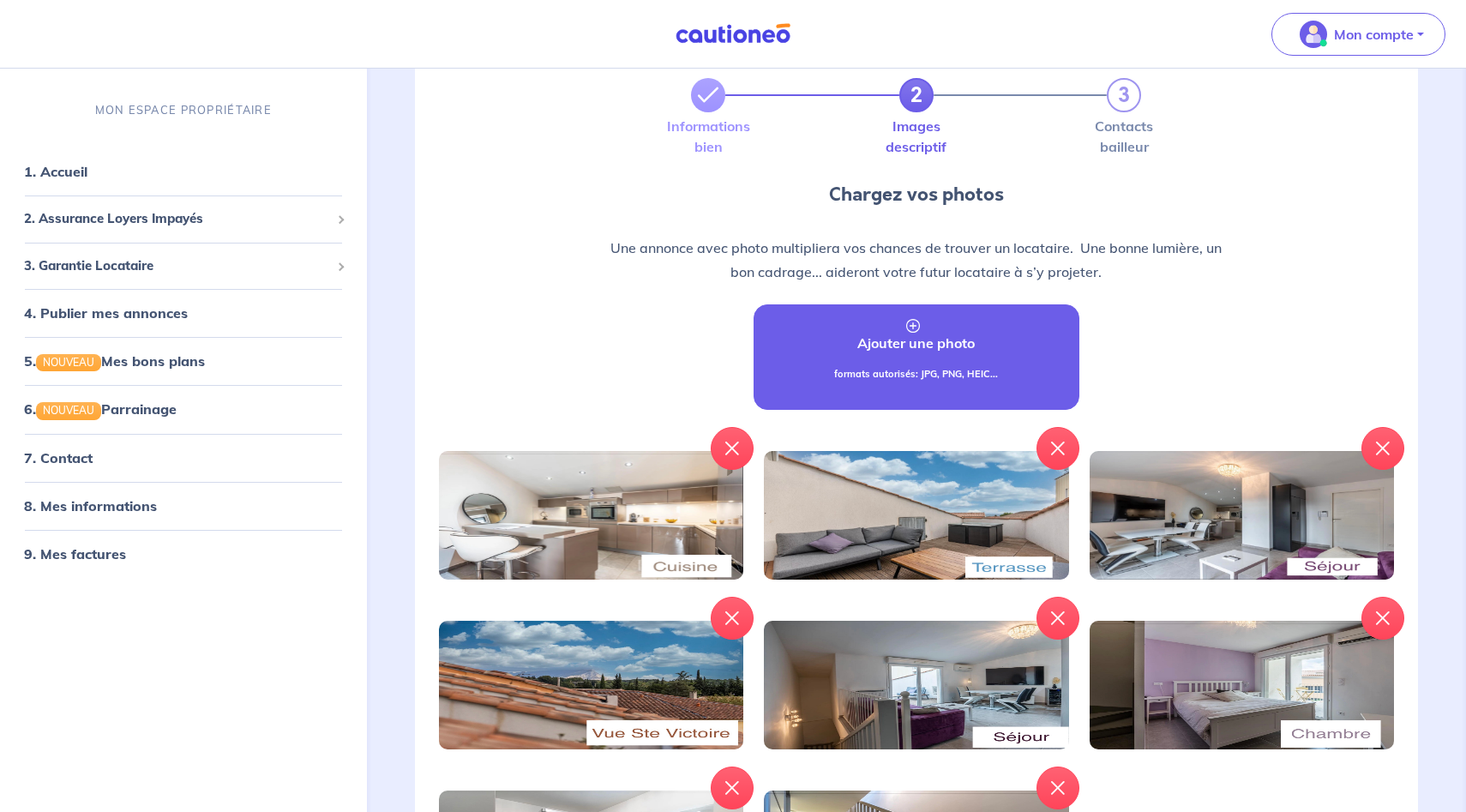 The image size is (1466, 812). Describe the element at coordinates (184, 553) in the screenshot. I see `div: 9. Mes factures` at that location.